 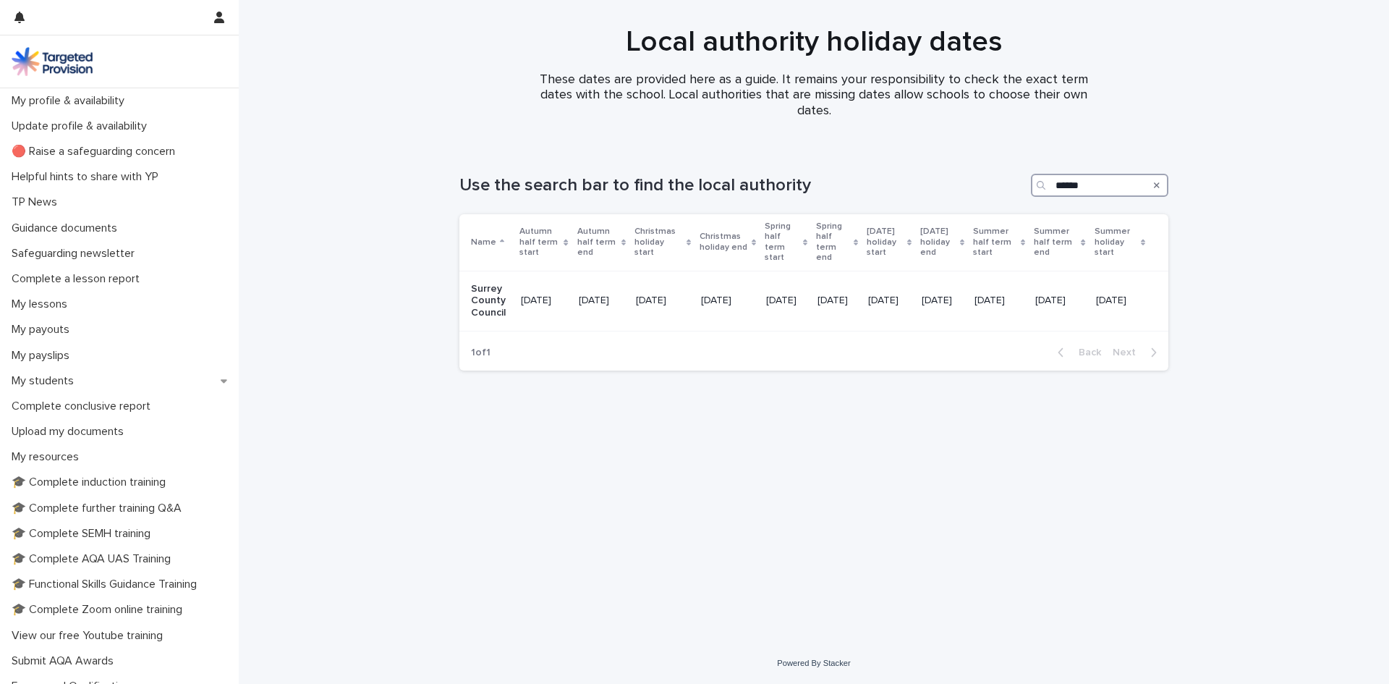 What do you see at coordinates (1056, 242) in the screenshot?
I see `p: Summer half term end` at bounding box center [1056, 242].